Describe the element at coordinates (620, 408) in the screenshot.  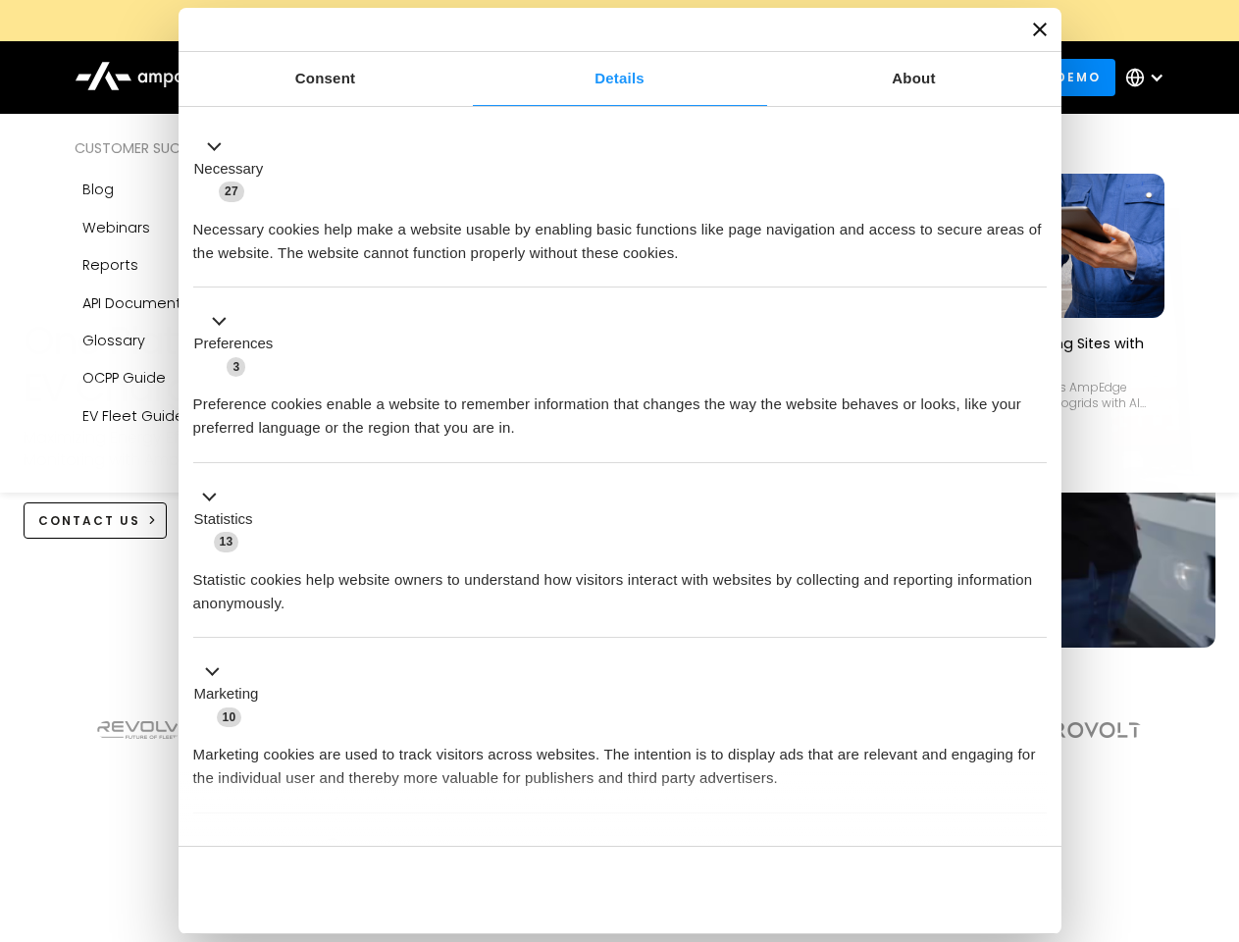
I see `div: Preference cookies enable a website to remember information that changes the way the website beha...` at that location.